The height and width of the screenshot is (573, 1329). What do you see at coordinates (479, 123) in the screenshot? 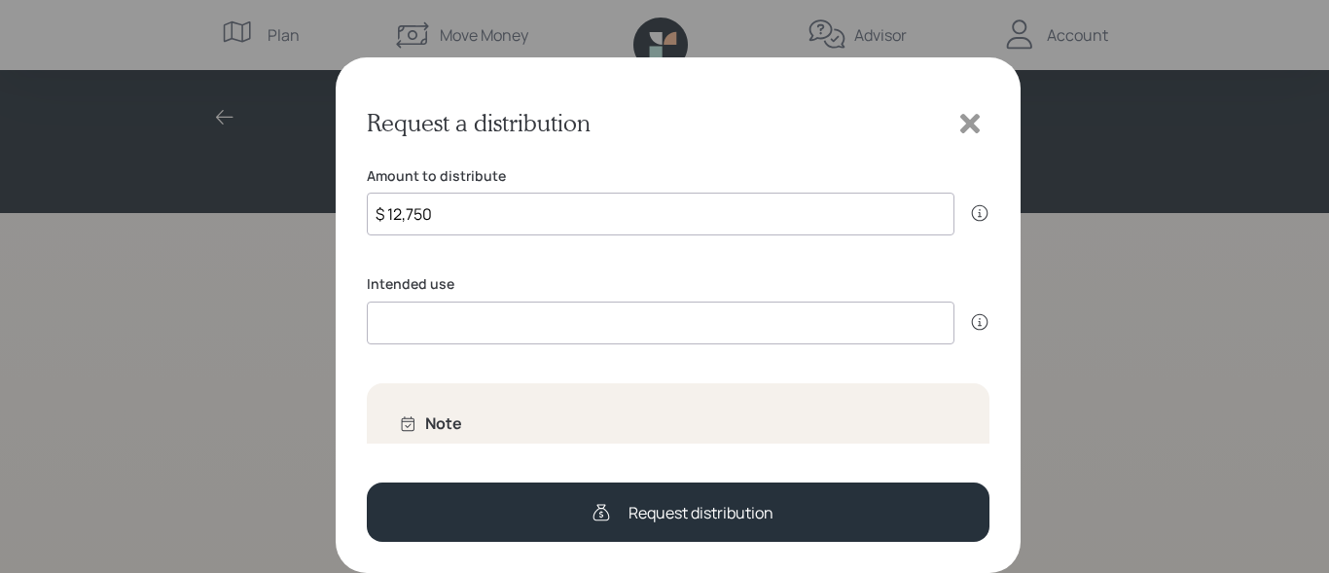
I see `h3: Request a distribution` at bounding box center [479, 123].